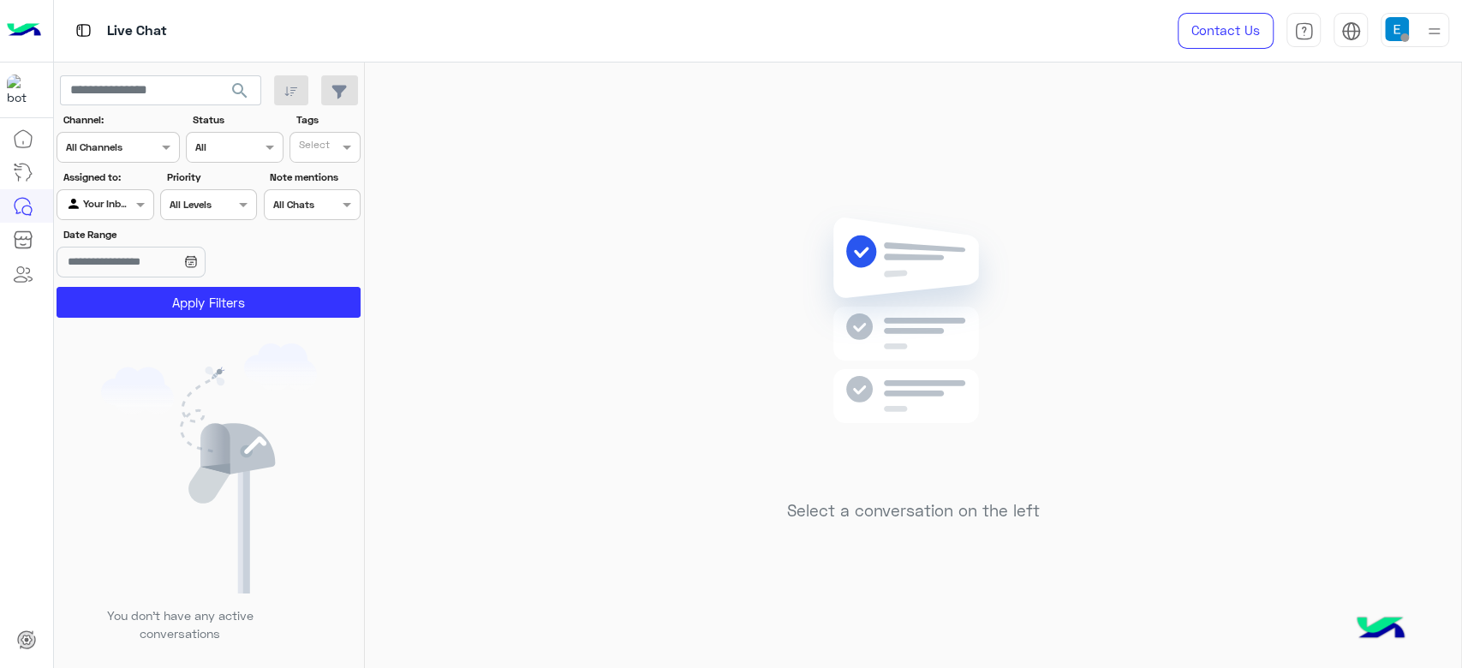 The width and height of the screenshot is (1462, 668). Describe the element at coordinates (1380, 629) in the screenshot. I see `img: hulul-logo.png` at that location.